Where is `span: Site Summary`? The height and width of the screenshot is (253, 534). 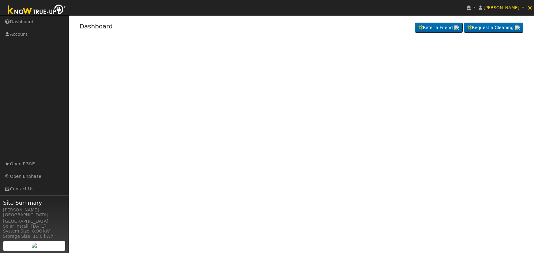 span: Site Summary is located at coordinates (34, 203).